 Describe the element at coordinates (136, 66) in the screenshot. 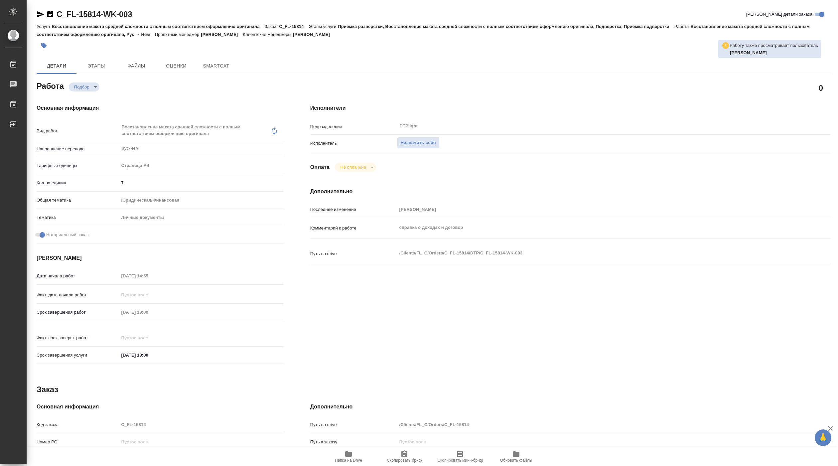

I see `span: Файлы` at that location.